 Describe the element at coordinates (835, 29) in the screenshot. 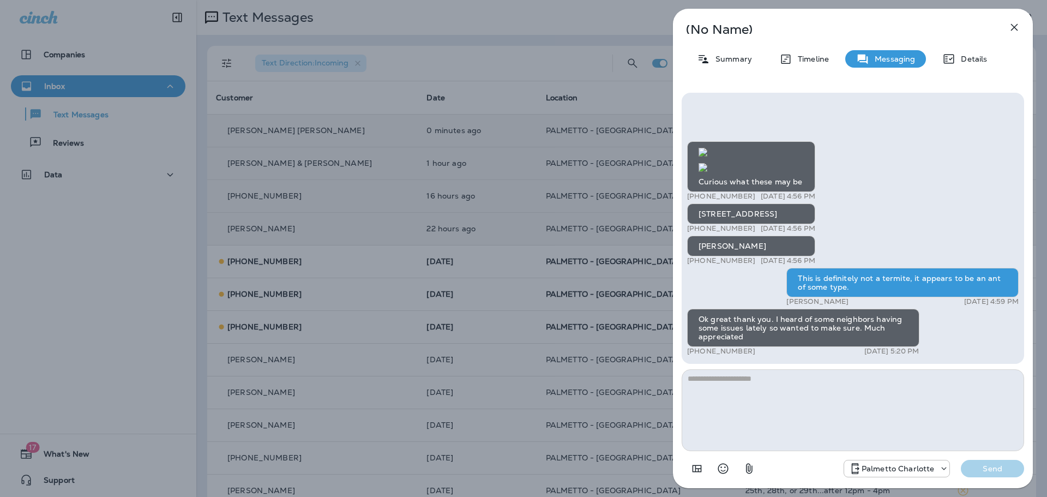

I see `p: (No Name)` at that location.